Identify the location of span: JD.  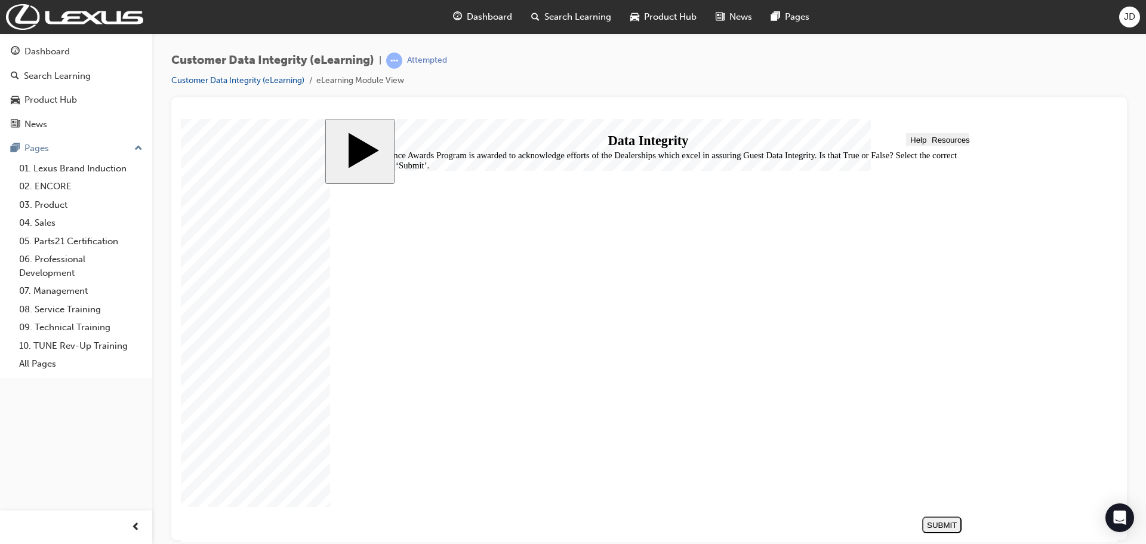
(1129, 17).